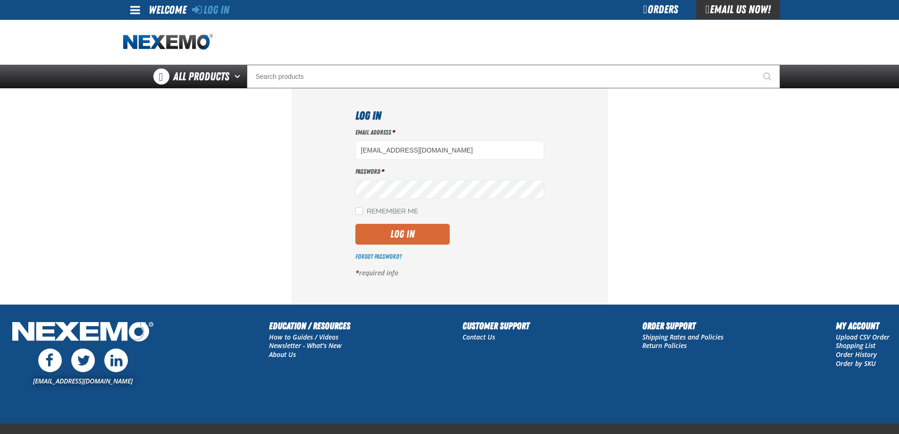 Image resolution: width=899 pixels, height=434 pixels. I want to click on button: Start Searching, so click(768, 76).